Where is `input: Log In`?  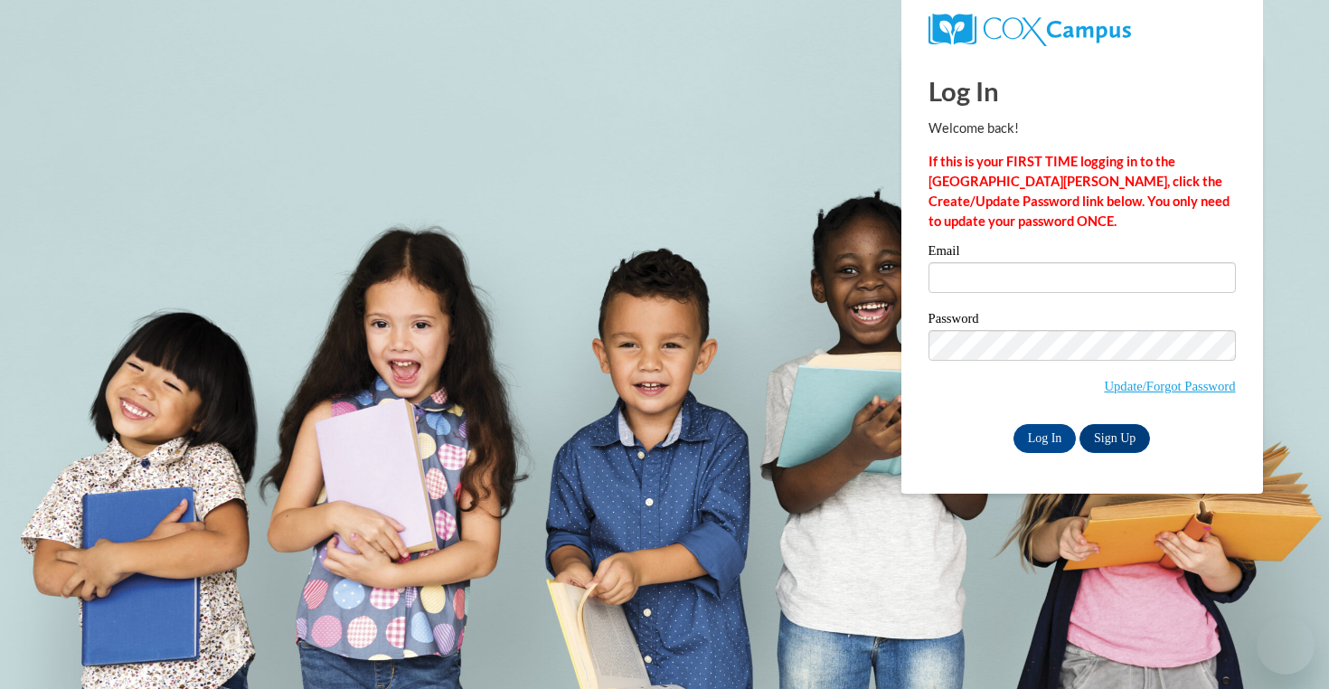 input: Log In is located at coordinates (1045, 439).